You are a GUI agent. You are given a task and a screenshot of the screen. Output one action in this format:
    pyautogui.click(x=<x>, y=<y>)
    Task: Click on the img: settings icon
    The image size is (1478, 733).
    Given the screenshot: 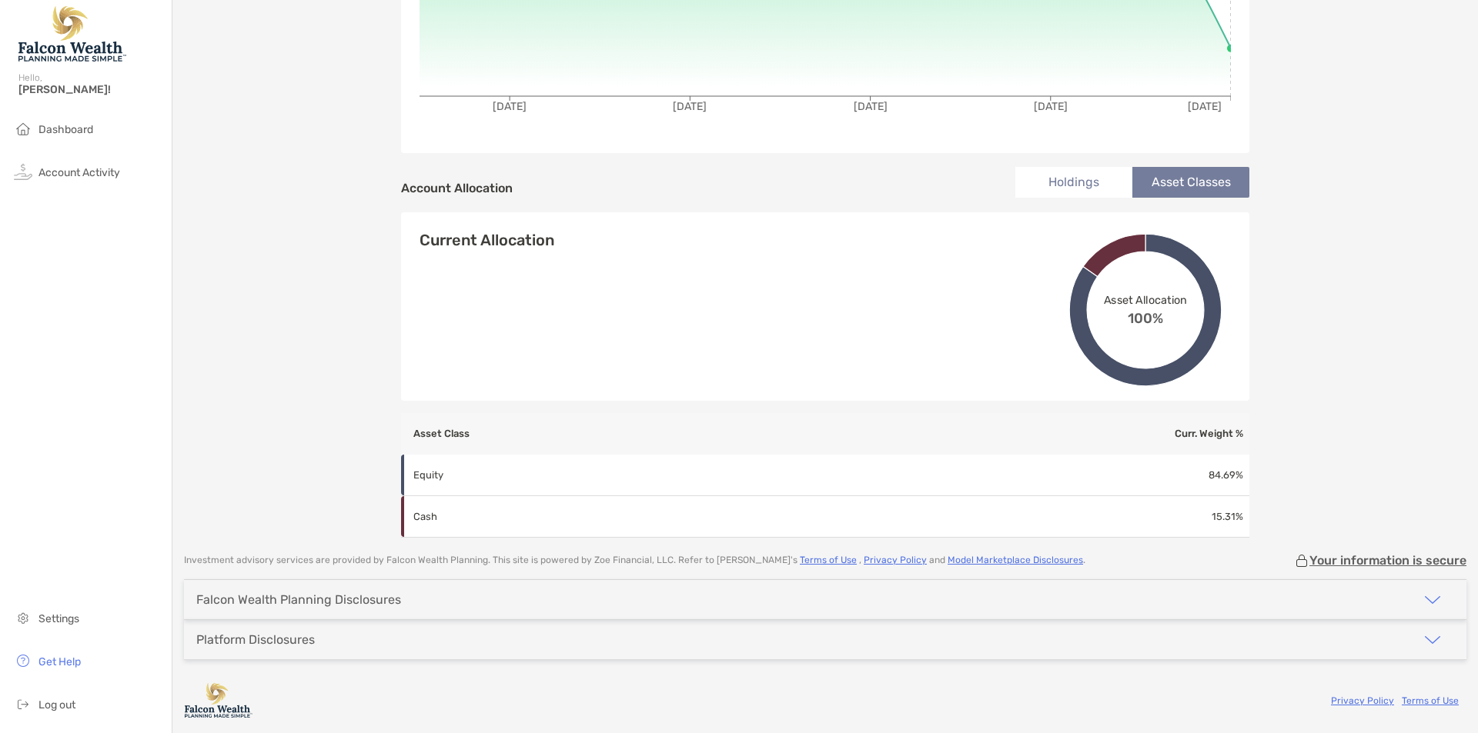 What is the action you would take?
    pyautogui.click(x=23, y=618)
    